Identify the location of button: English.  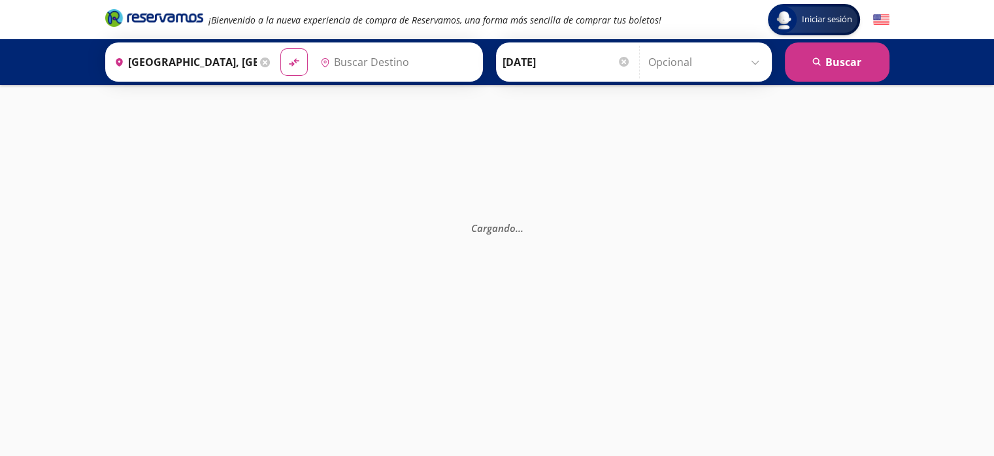
(881, 20).